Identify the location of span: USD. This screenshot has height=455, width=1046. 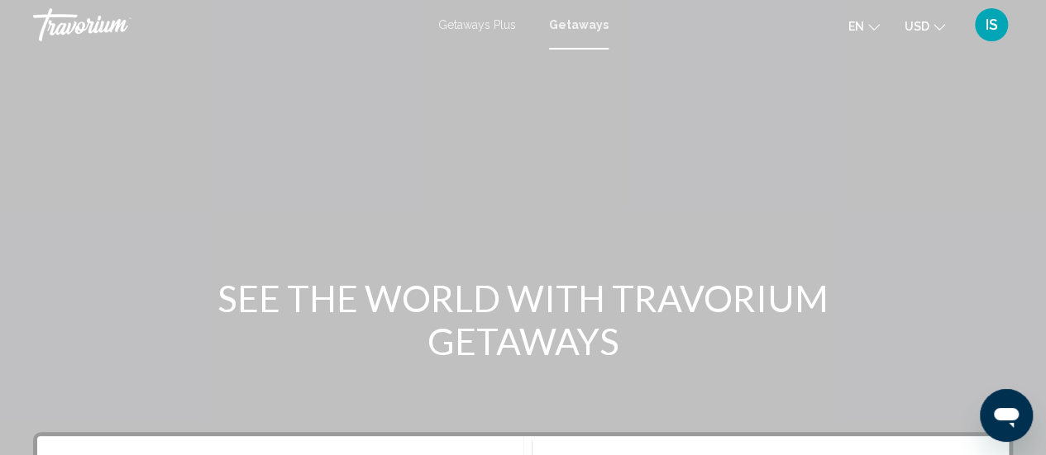
(917, 26).